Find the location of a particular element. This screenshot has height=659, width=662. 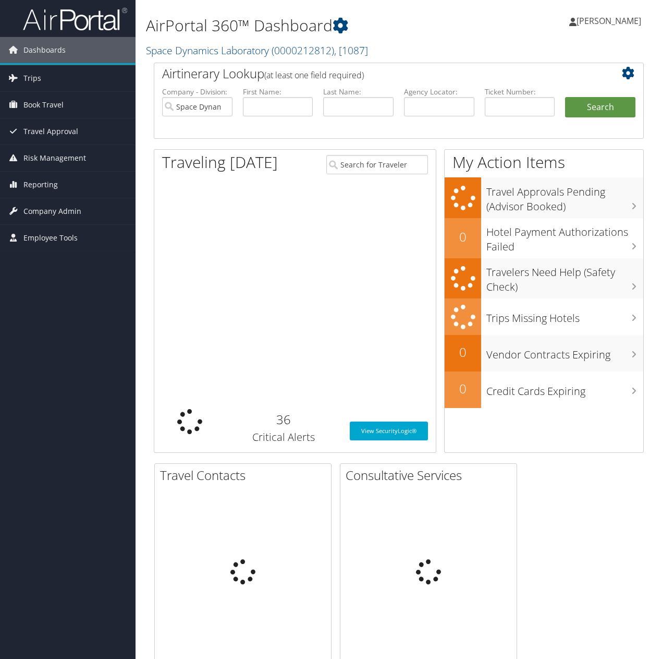

span: Risk Management is located at coordinates (55, 158).